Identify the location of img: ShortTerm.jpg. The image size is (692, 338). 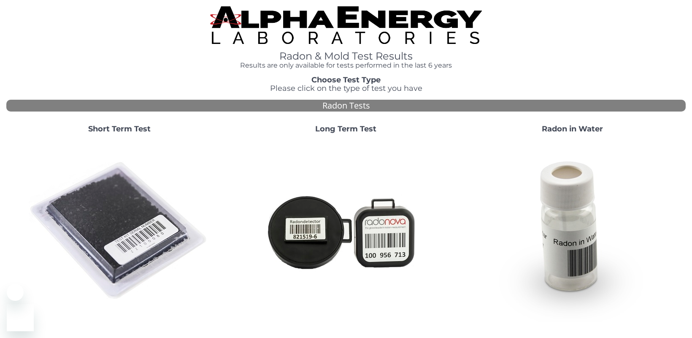
(119, 231).